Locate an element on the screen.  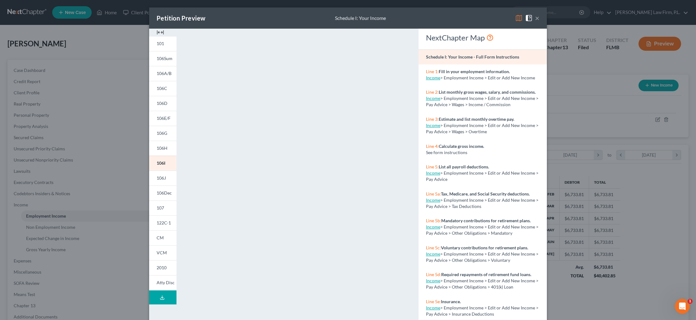
strong: Insurance. is located at coordinates (451, 301).